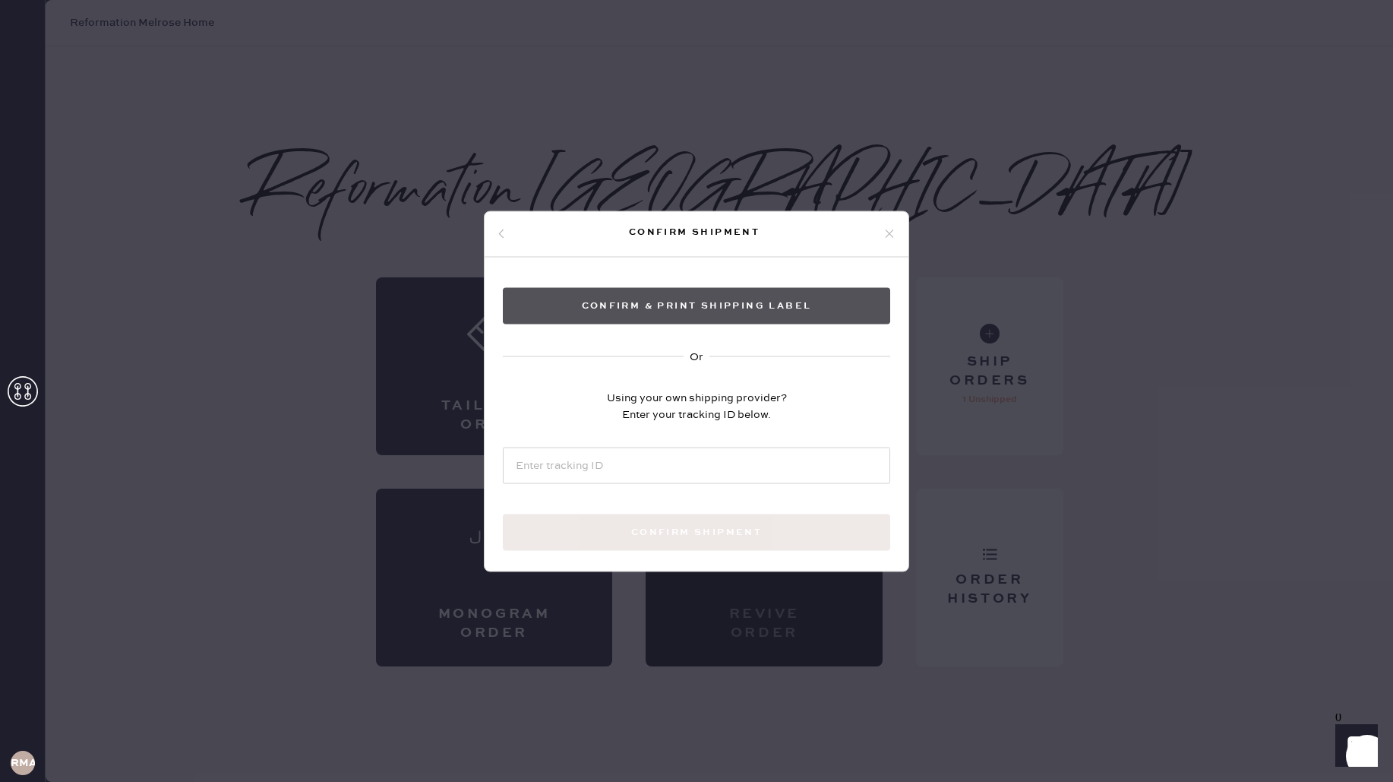  Describe the element at coordinates (696, 356) in the screenshot. I see `div: Or` at that location.